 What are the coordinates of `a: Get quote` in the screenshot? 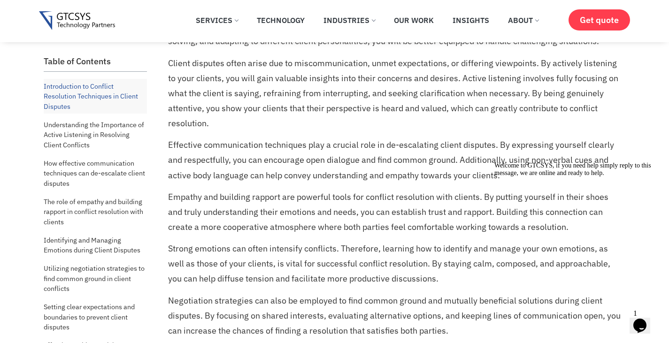 It's located at (599, 20).